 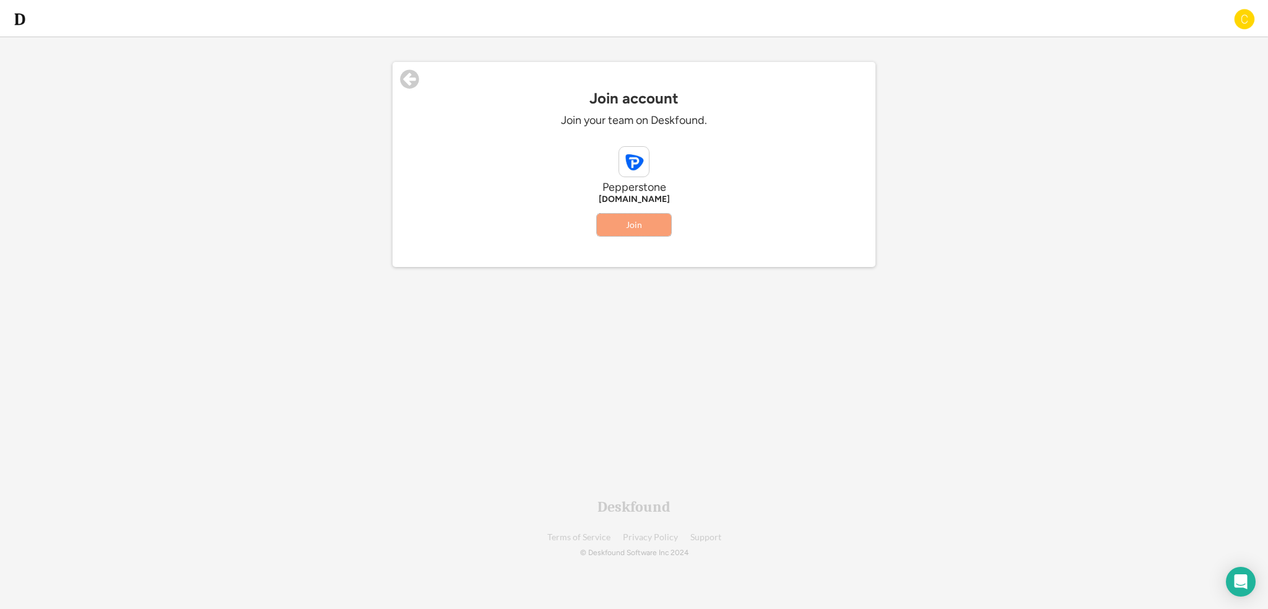 I want to click on img: C.png, so click(x=1244, y=19).